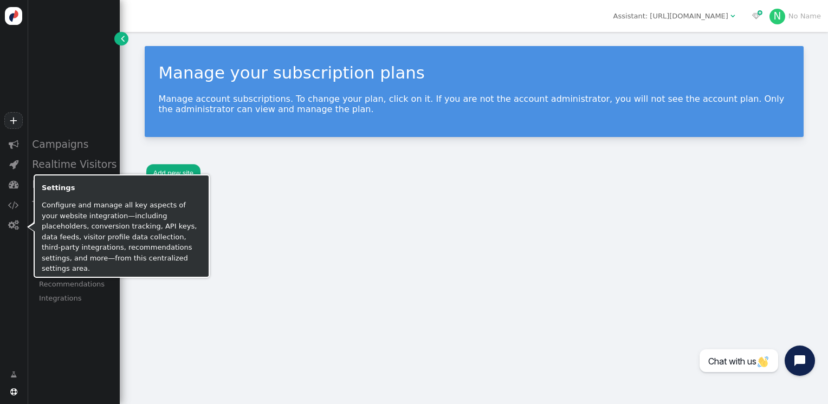 The image size is (828, 404). I want to click on p: Configure and manage all key aspects of your website integration—including placeholders, conversi..., so click(122, 237).